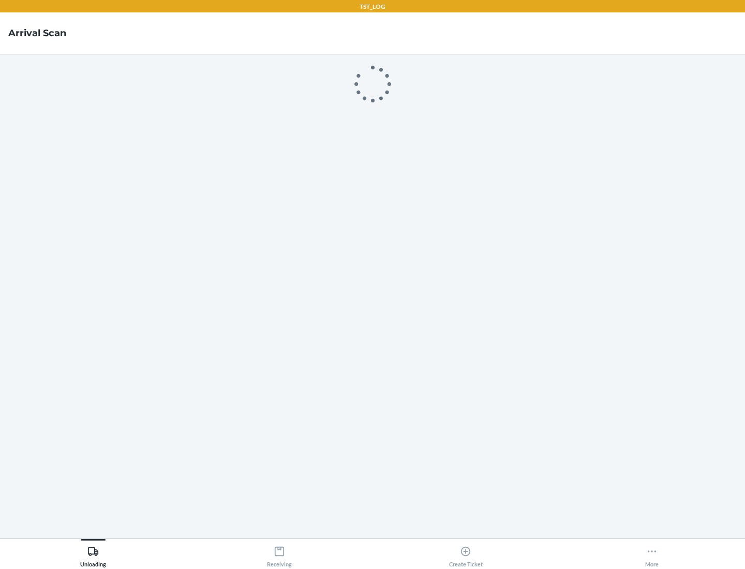 The width and height of the screenshot is (745, 569). What do you see at coordinates (465, 553) in the screenshot?
I see `button: Create Ticket` at bounding box center [465, 553].